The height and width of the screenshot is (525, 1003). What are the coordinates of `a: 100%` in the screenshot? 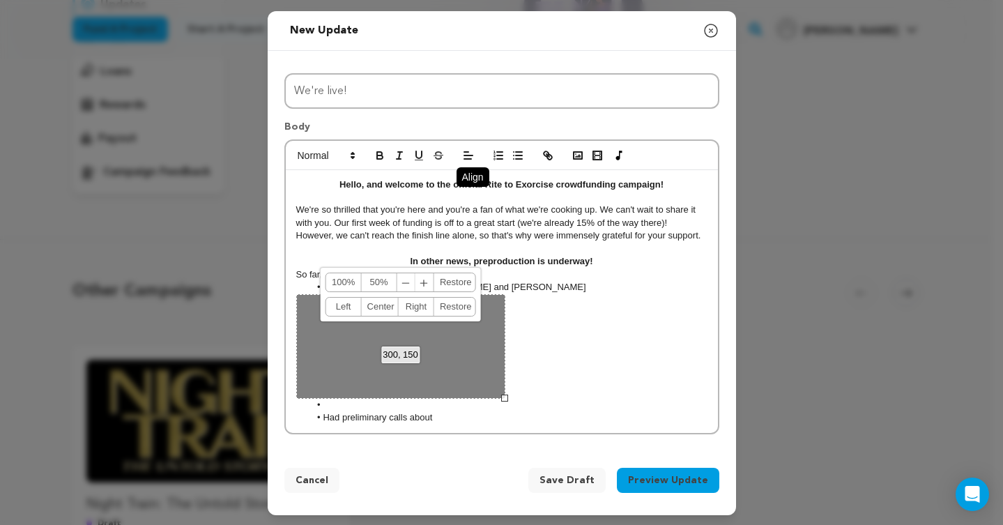 It's located at (344, 282).